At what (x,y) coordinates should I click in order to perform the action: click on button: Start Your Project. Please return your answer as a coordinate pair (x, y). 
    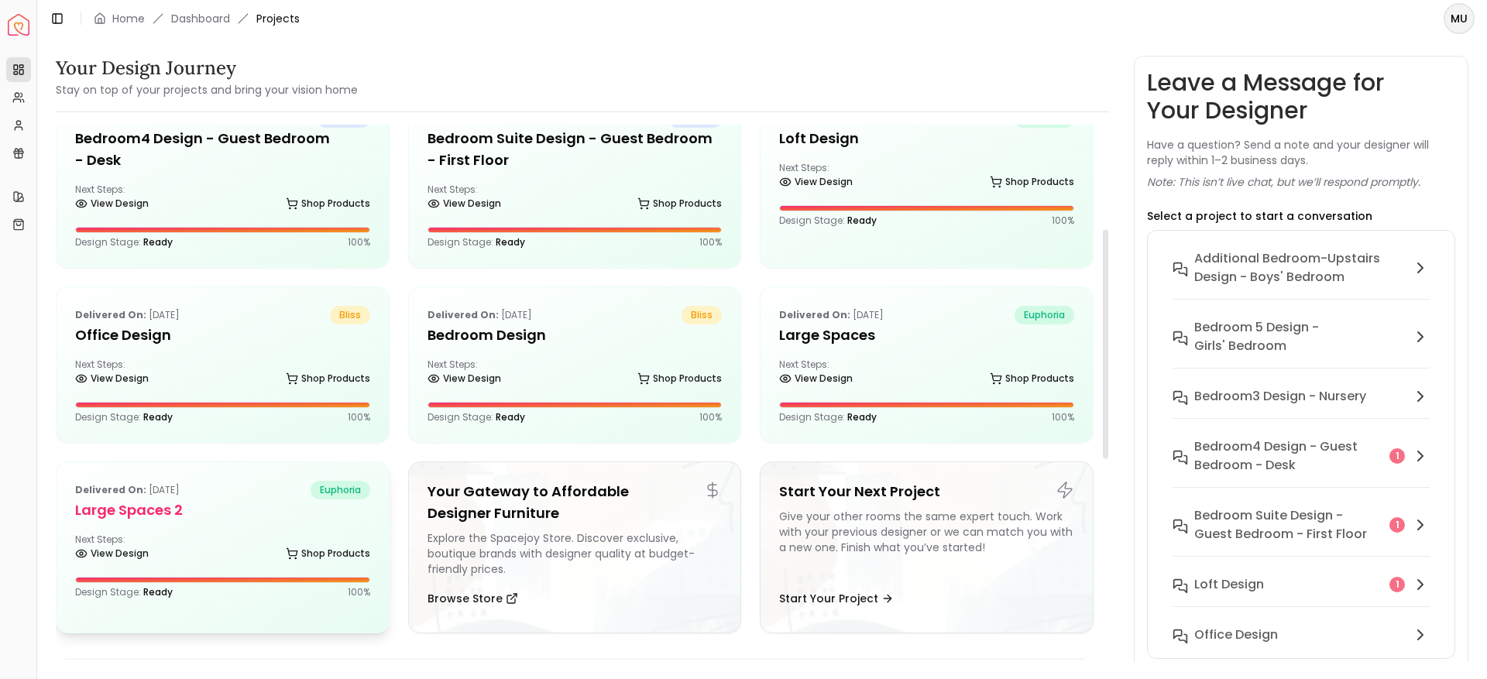
    Looking at the image, I should click on (836, 599).